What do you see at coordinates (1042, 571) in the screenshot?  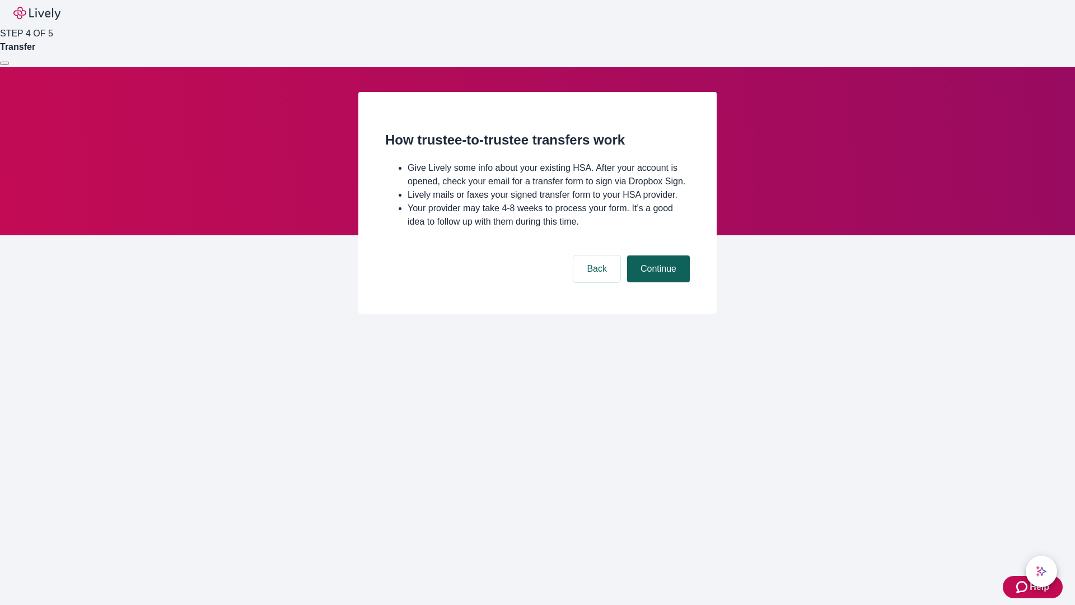 I see `svg: Lively AI Assistant` at bounding box center [1042, 571].